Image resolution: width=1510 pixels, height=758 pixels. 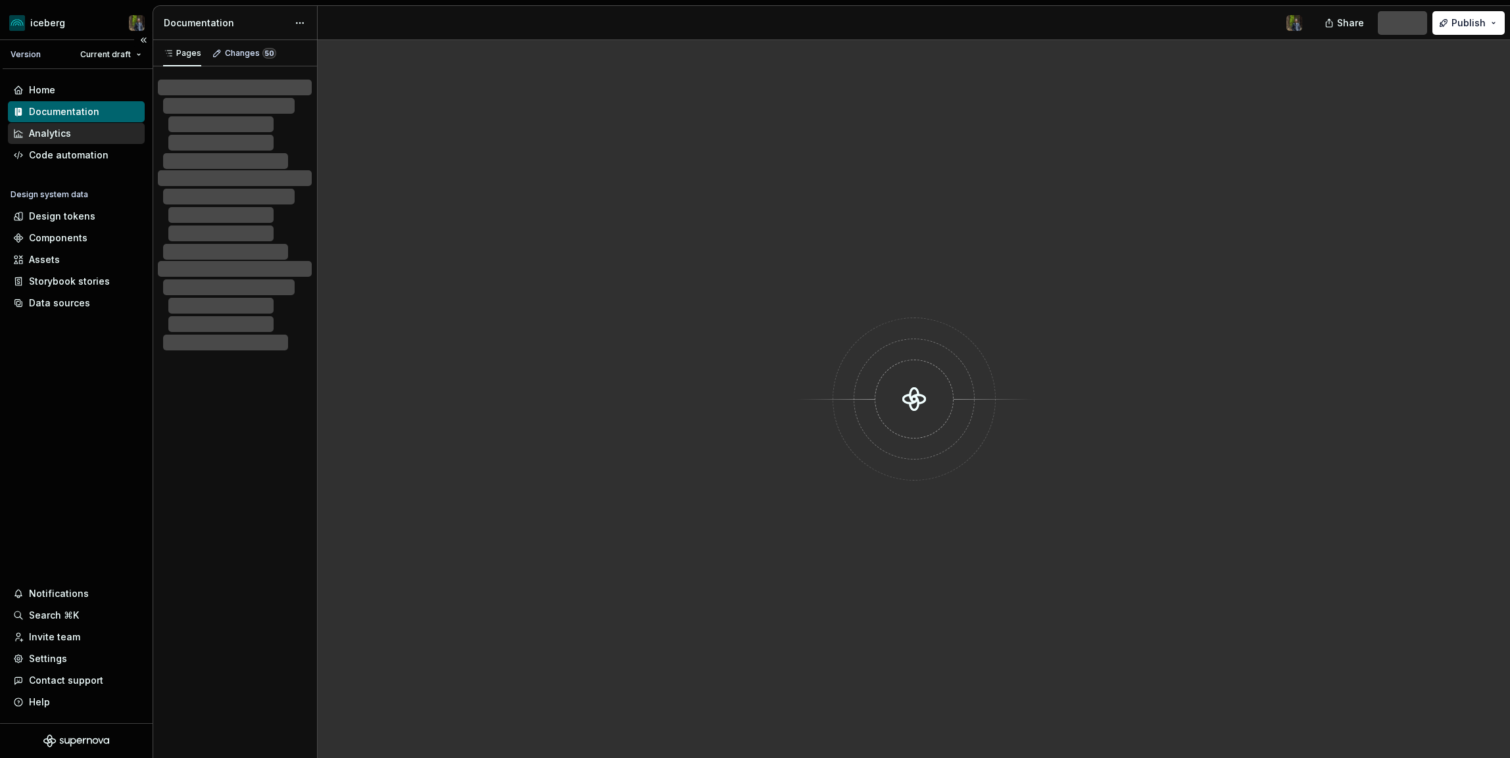 I want to click on div: Data sources, so click(x=59, y=303).